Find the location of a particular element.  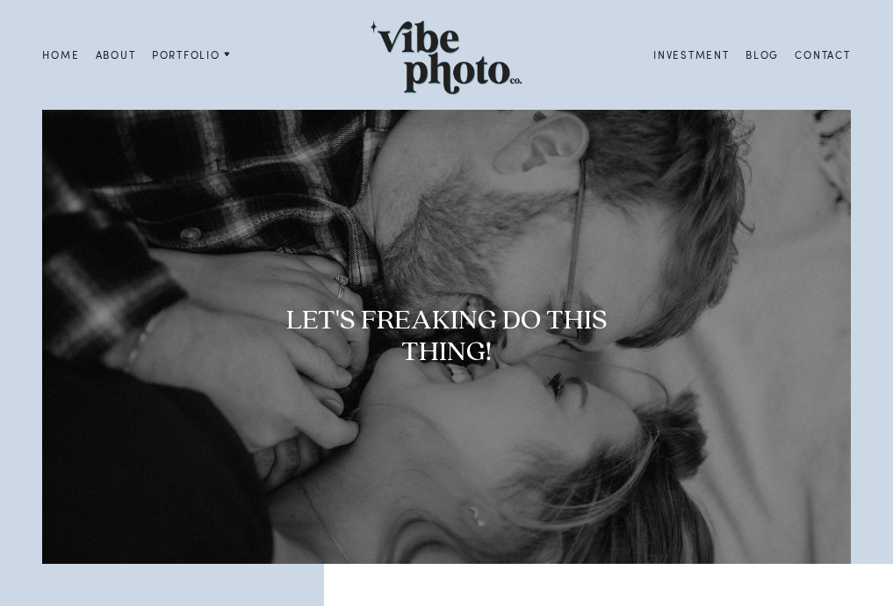

span: Portfolio is located at coordinates (186, 55).